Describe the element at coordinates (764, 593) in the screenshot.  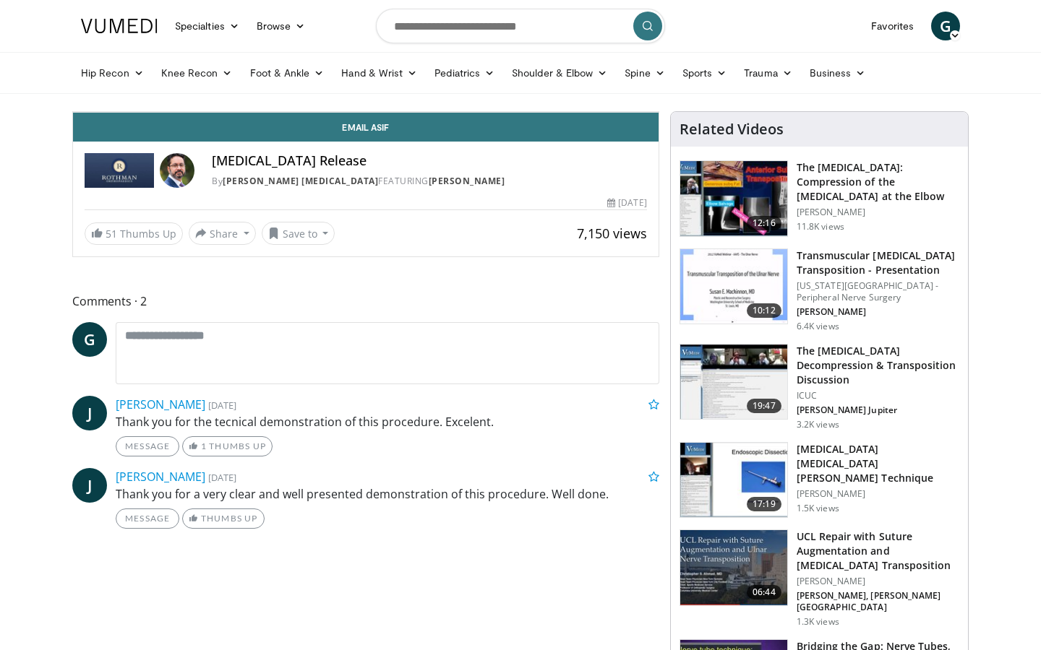
I see `span: 06:44` at that location.